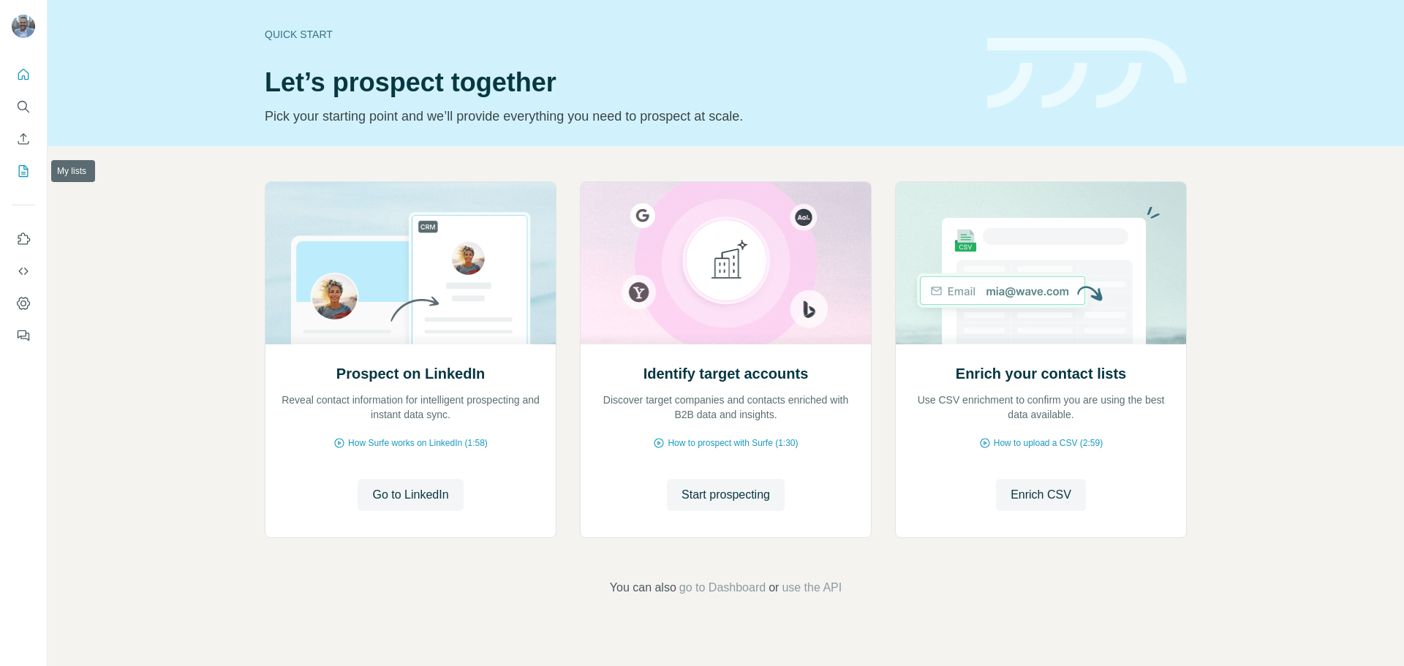 This screenshot has width=1404, height=666. Describe the element at coordinates (418, 443) in the screenshot. I see `span: How Surfe works on LinkedIn (1:58)` at that location.